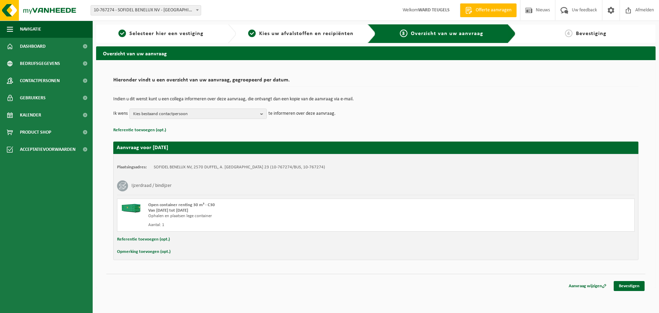 The image size is (659, 313). What do you see at coordinates (591, 34) in the screenshot?
I see `span: Bevestiging` at bounding box center [591, 34].